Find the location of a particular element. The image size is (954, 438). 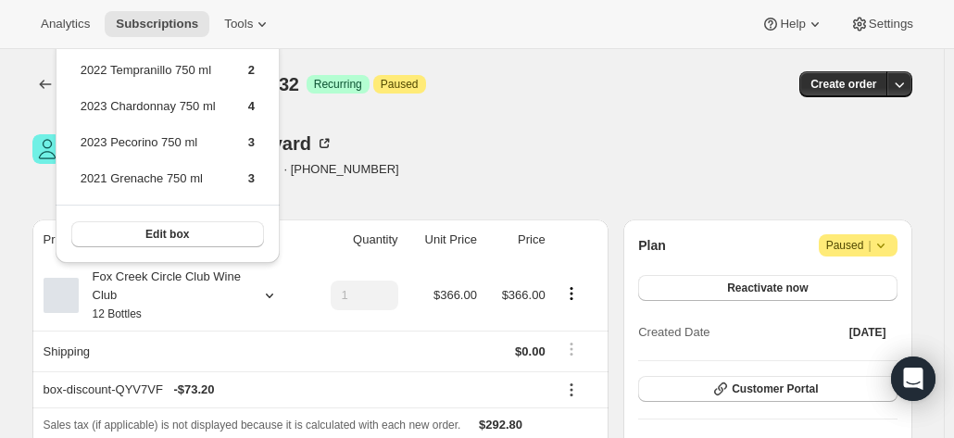

button: Tools is located at coordinates (247, 24).